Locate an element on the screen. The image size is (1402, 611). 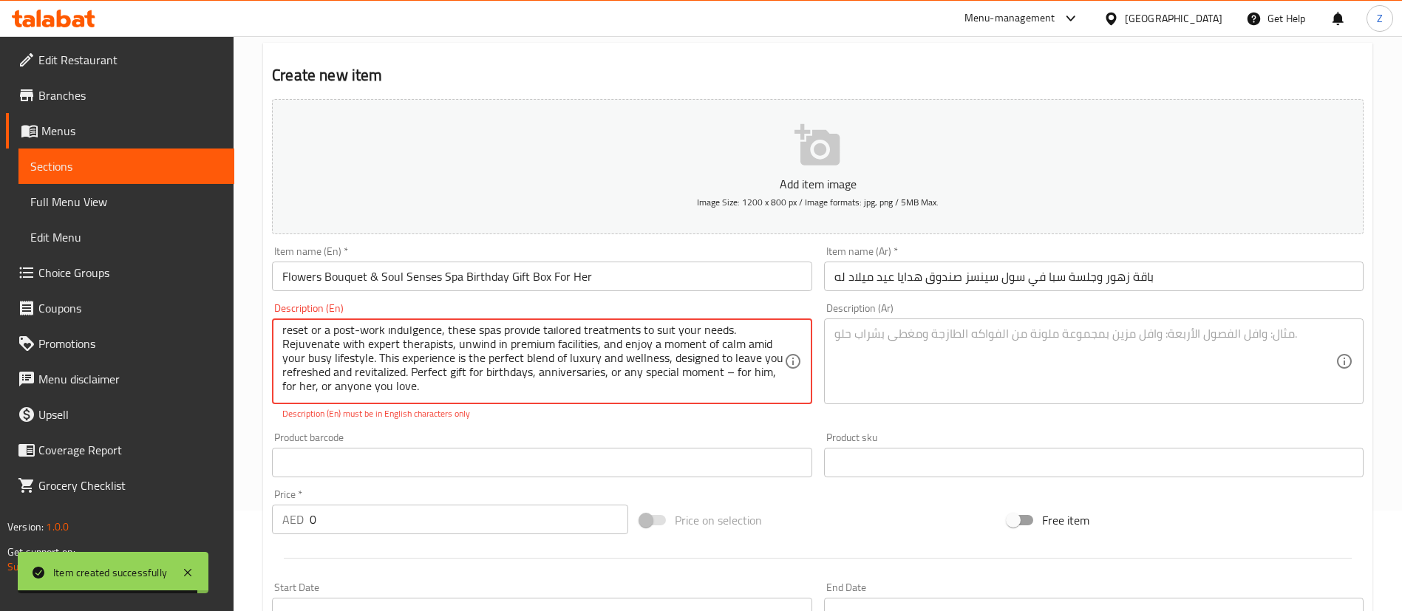
a: Grocery Checklist is located at coordinates (120, 486).